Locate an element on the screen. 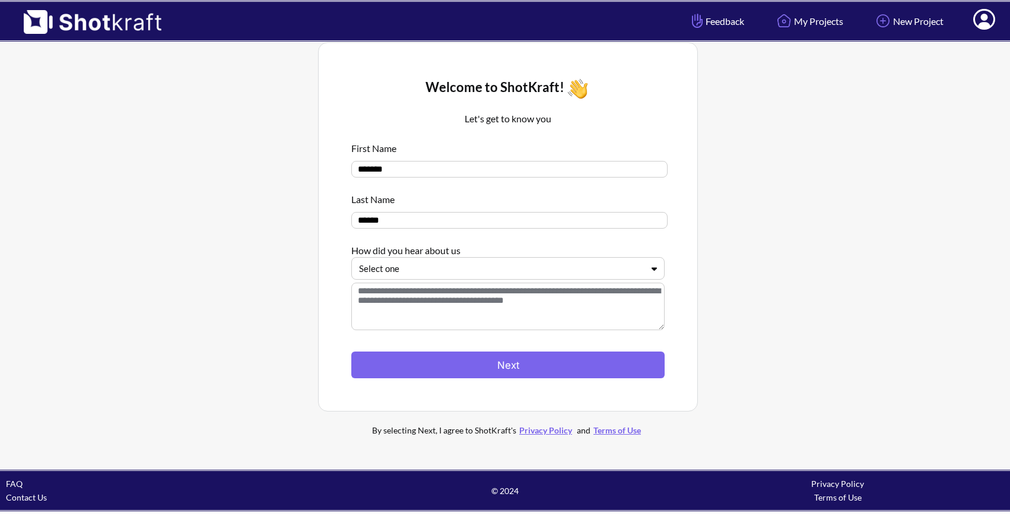 This screenshot has height=519, width=1010. div: Privacy Policy is located at coordinates (837, 483).